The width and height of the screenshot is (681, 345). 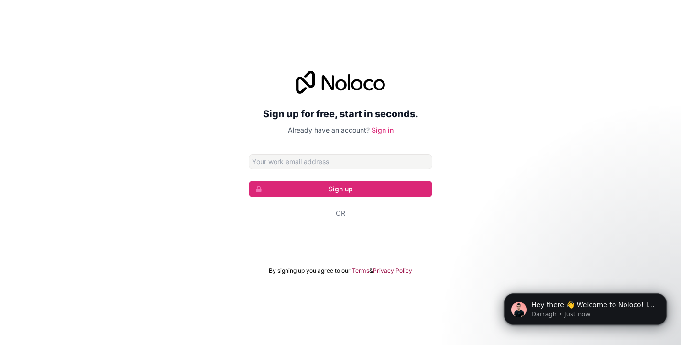 I want to click on button: Sign up, so click(x=340, y=189).